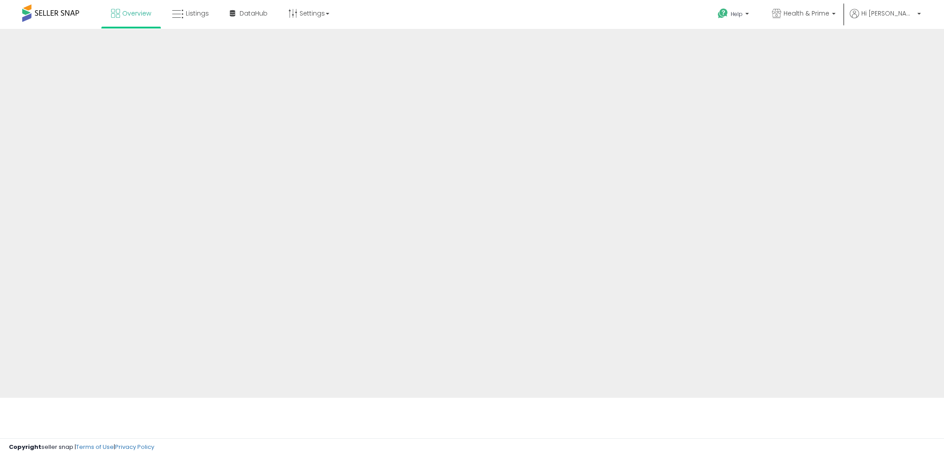 The image size is (944, 456). What do you see at coordinates (734, 15) in the screenshot?
I see `a: Help` at bounding box center [734, 15].